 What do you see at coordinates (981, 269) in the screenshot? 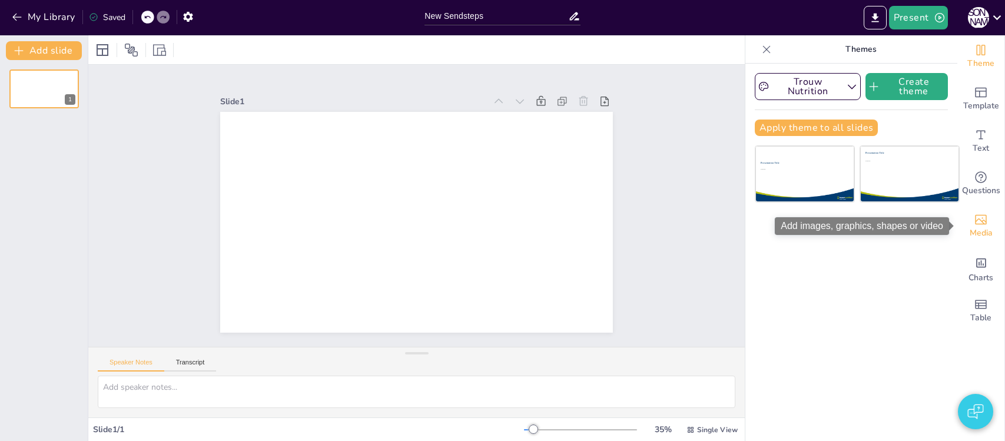
I see `div: Add charts and graphs` at bounding box center [981, 269].